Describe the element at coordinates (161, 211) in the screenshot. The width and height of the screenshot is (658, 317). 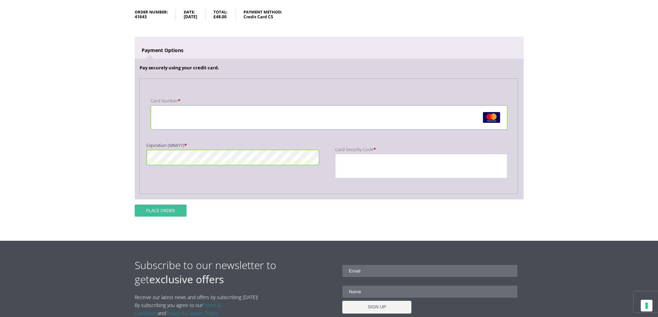
I see `button: Place order` at that location.